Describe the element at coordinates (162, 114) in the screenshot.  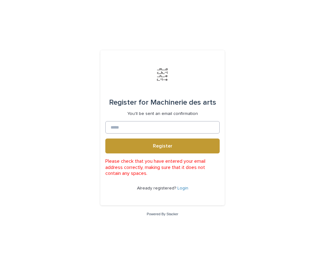
I see `p: You'll be sent an email confirmation` at that location.